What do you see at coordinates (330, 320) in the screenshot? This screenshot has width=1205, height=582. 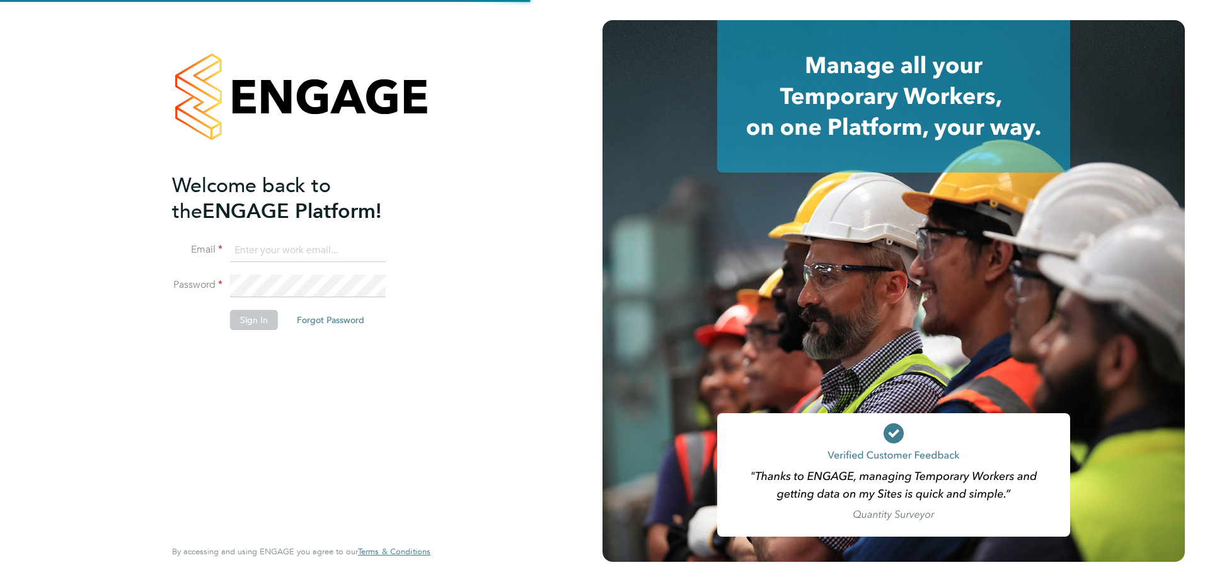 I see `button: Forgot Password` at bounding box center [330, 320].